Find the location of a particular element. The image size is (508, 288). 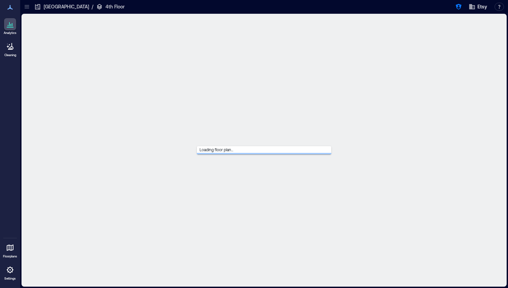

p: Floorplans is located at coordinates (10, 256).